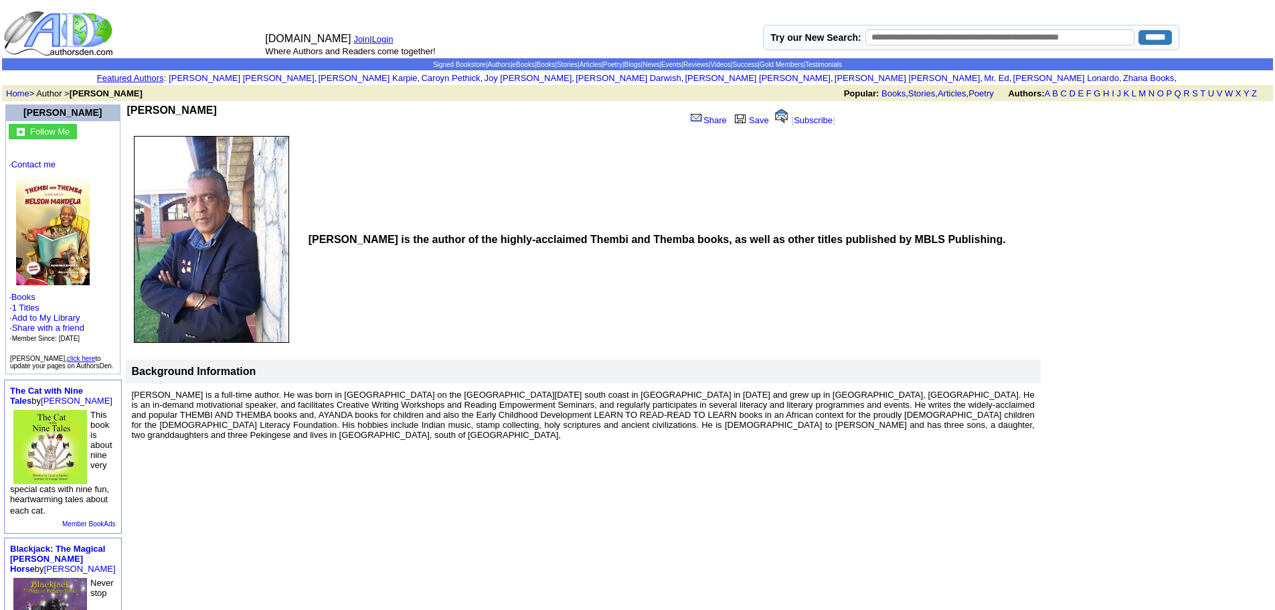 Image resolution: width=1275 pixels, height=610 pixels. Describe the element at coordinates (46, 396) in the screenshot. I see `a: The Cat with Nine Tales` at that location.